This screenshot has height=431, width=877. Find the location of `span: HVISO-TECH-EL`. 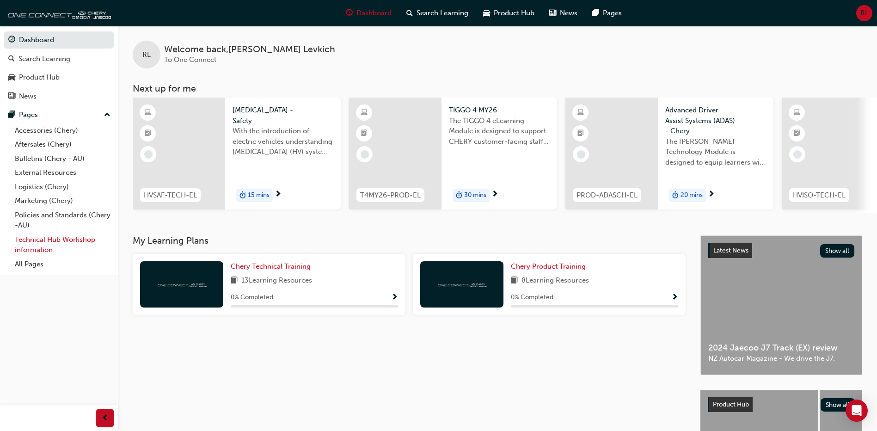

span: HVISO-TECH-EL is located at coordinates (819, 195).